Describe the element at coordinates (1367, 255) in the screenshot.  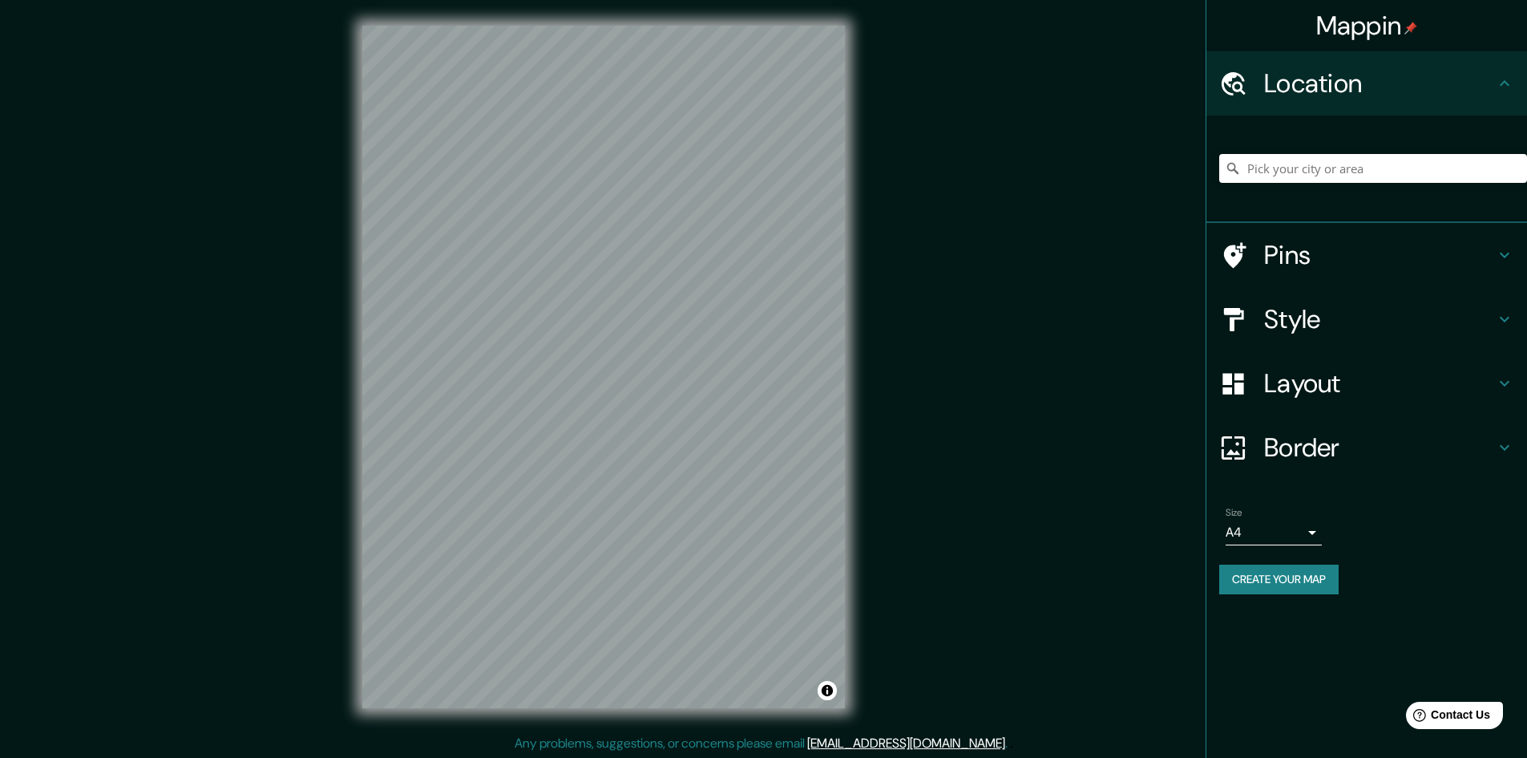
I see `div: Pins` at that location.